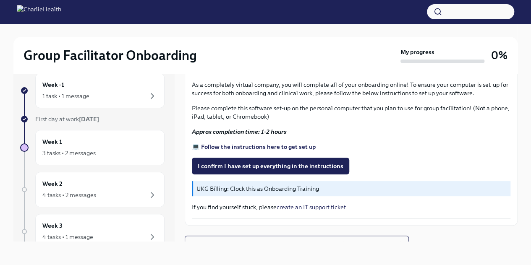 The image size is (531, 265). I want to click on p: If you find yourself stuck, please, so click(351, 207).